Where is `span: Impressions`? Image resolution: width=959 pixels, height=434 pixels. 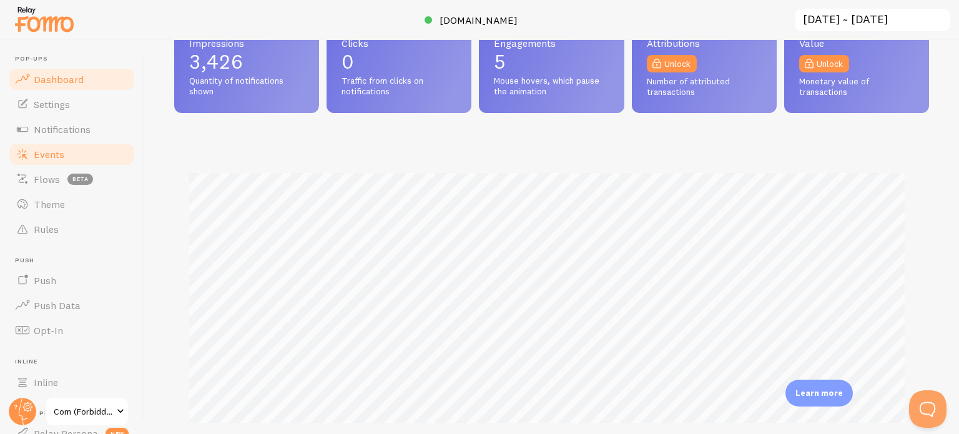
span: Impressions is located at coordinates (247, 43).